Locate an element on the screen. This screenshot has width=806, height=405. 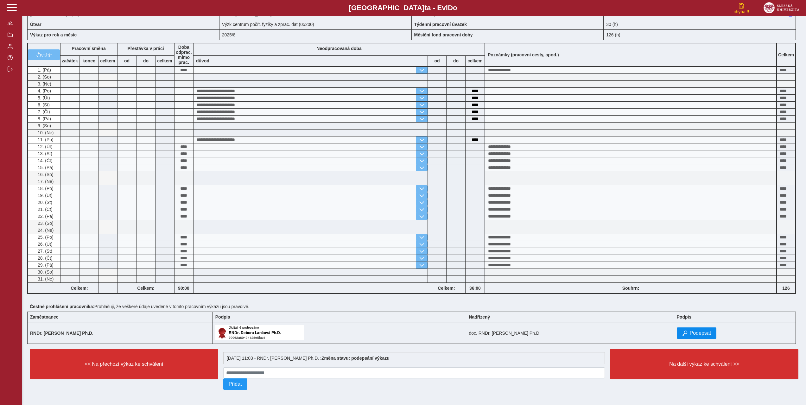
span: 20. (St) is located at coordinates (44, 202).